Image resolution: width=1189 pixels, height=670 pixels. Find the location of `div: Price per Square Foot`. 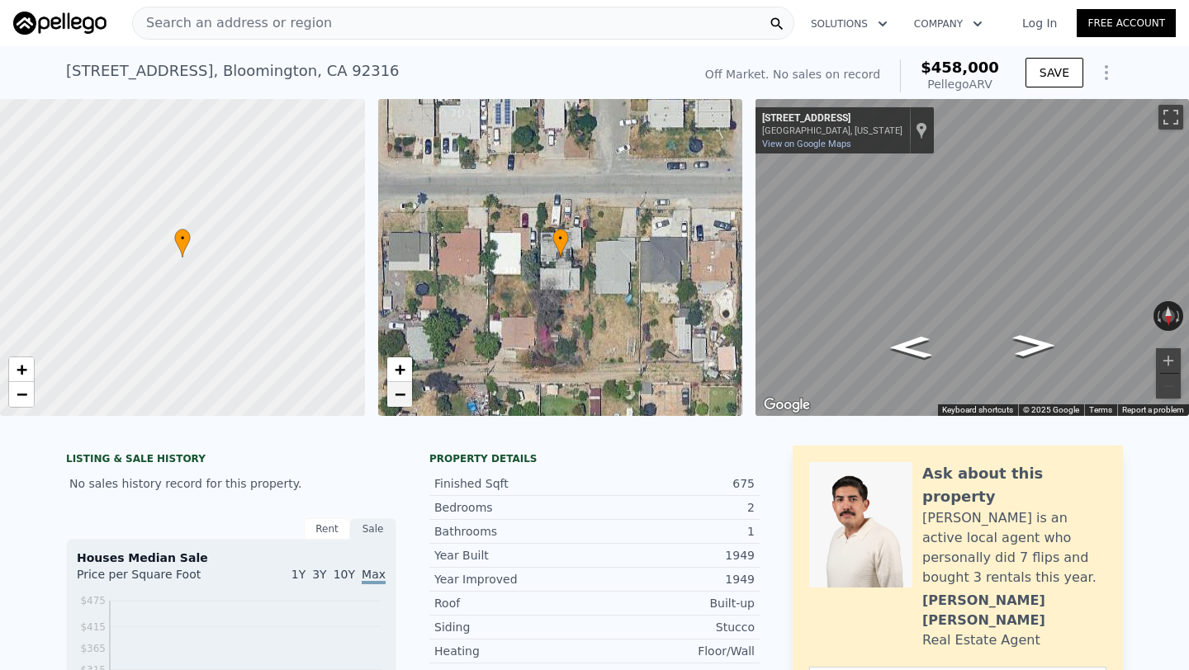

div: Price per Square Foot is located at coordinates (154, 580).